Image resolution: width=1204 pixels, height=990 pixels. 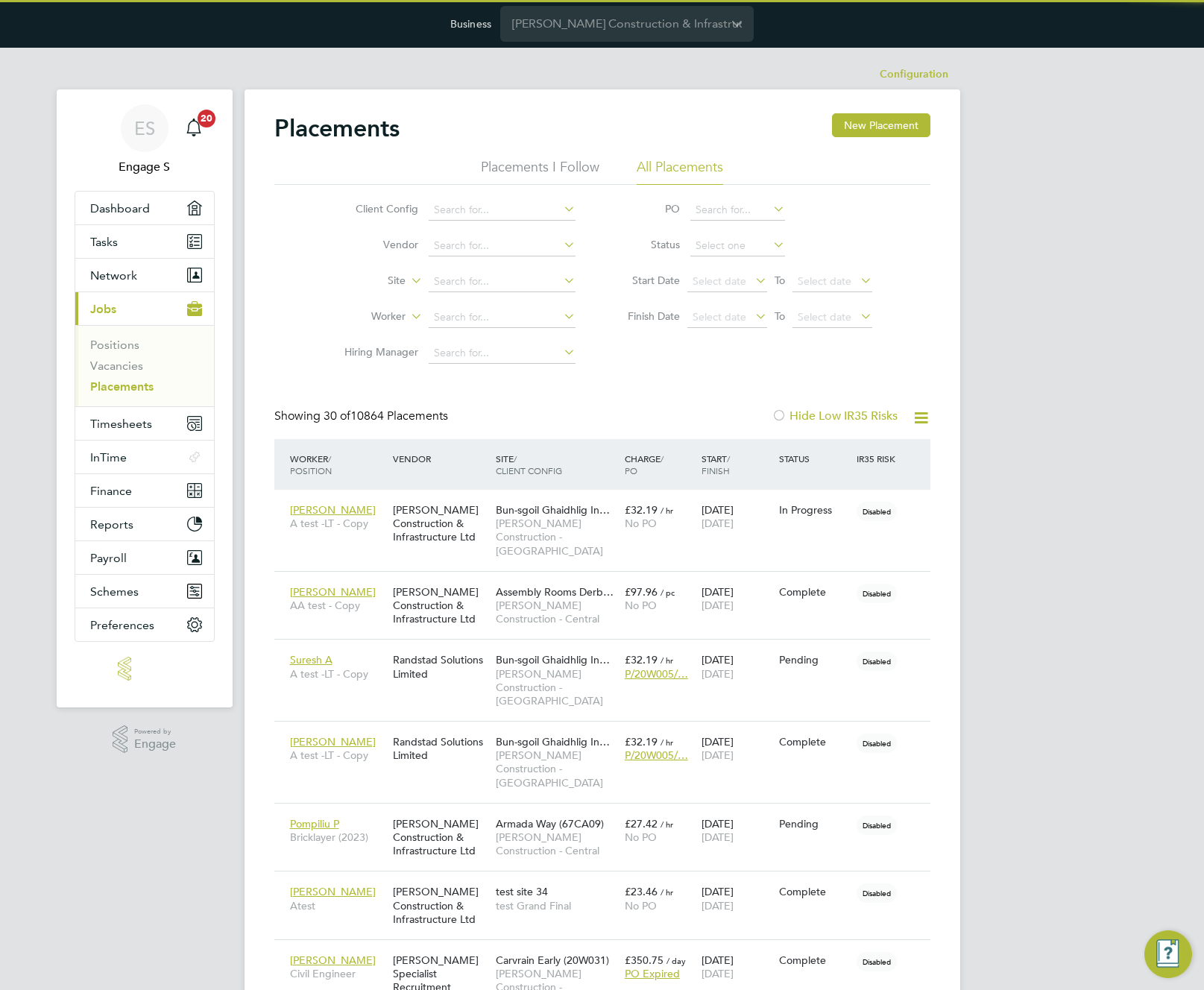 I want to click on span: Engage, so click(x=155, y=744).